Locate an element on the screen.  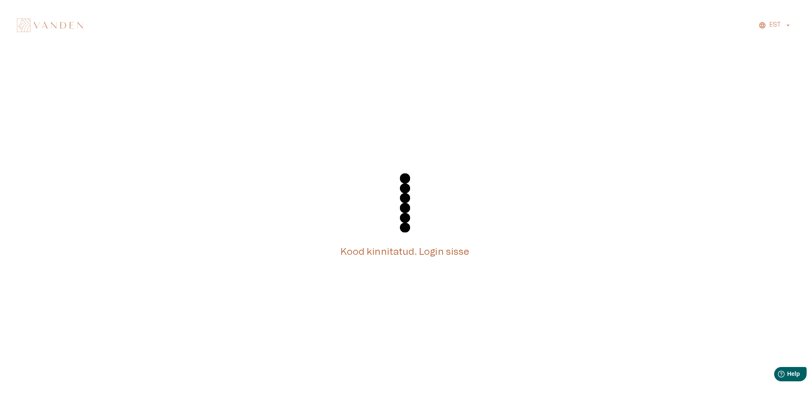
span: Help is located at coordinates (49, 10).